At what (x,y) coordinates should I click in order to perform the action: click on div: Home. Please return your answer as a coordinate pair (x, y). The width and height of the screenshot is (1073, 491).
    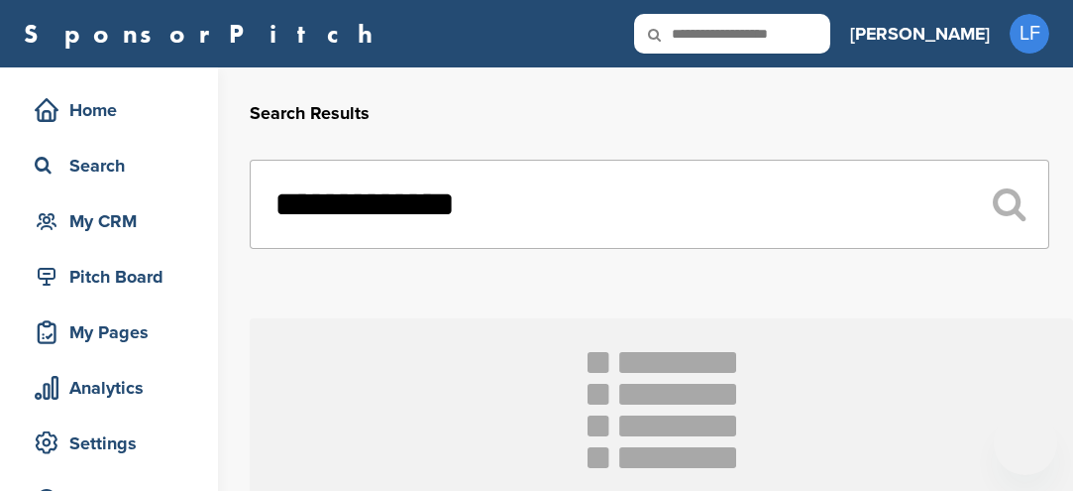
    Looking at the image, I should click on (114, 110).